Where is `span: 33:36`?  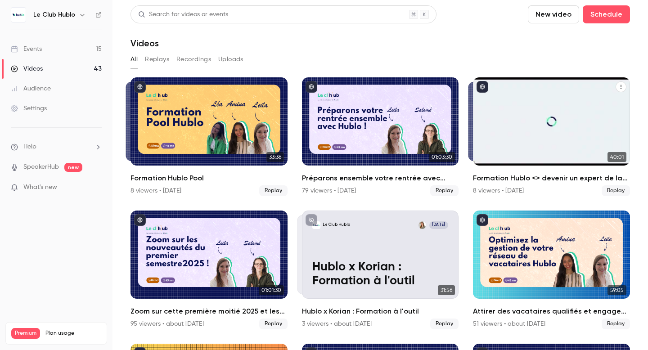 span: 33:36 is located at coordinates (275, 157).